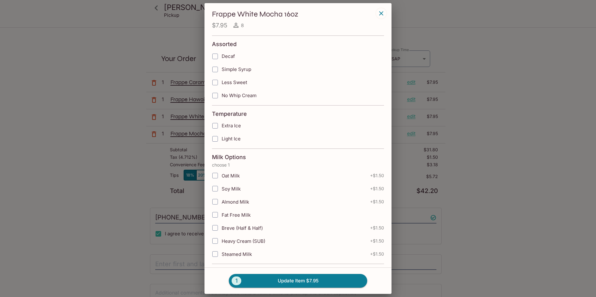  I want to click on span: Soy Milk, so click(231, 189).